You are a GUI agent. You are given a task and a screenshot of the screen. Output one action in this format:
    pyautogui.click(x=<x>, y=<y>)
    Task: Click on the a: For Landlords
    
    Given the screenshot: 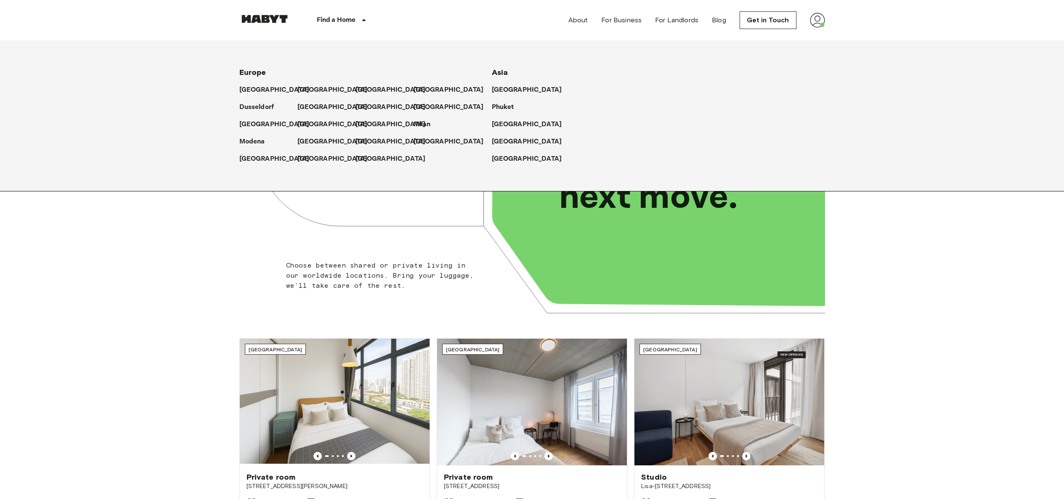 What is the action you would take?
    pyautogui.click(x=677, y=20)
    